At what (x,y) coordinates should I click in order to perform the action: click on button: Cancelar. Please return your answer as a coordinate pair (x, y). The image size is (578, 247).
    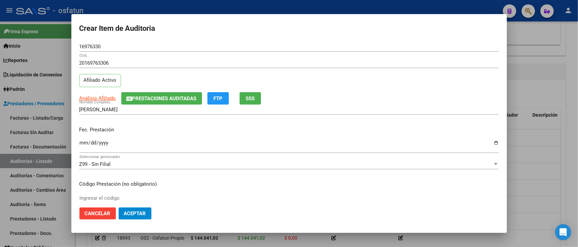
    Looking at the image, I should click on (98, 214).